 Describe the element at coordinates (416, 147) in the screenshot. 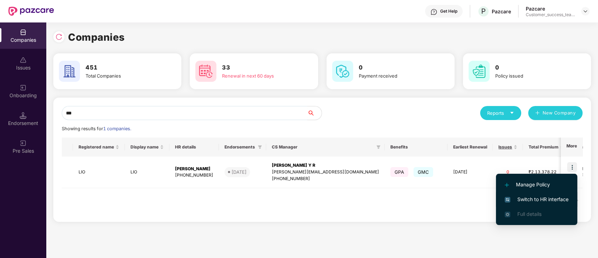

I see `th: Benefits` at that location.